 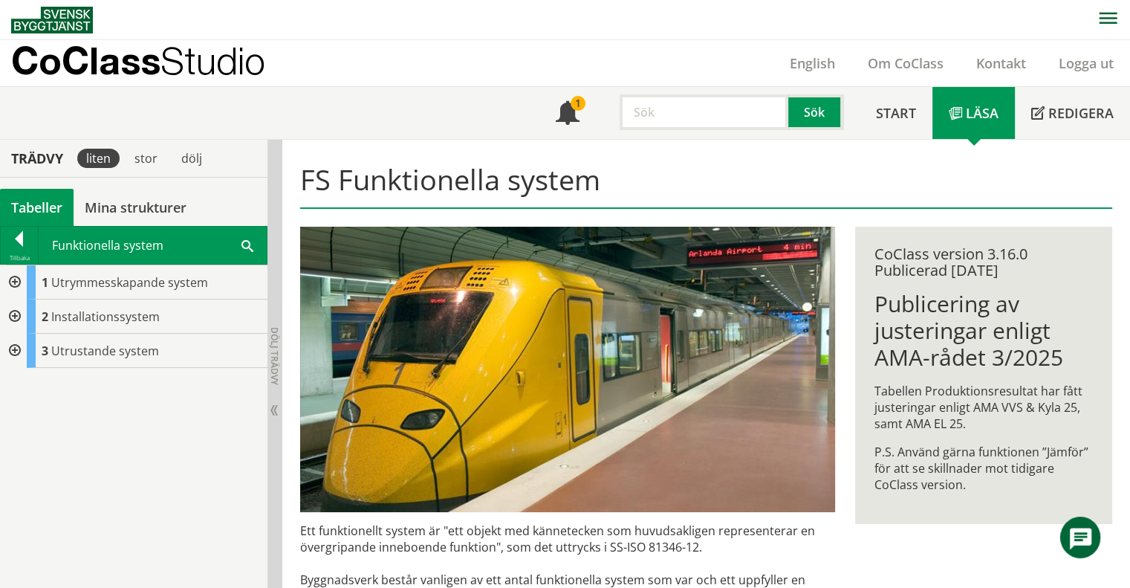 I want to click on p: P.S. Använd gärna funktionen ”Jämför” för att se skillnader mot tidigare CoClass version., so click(x=984, y=468).